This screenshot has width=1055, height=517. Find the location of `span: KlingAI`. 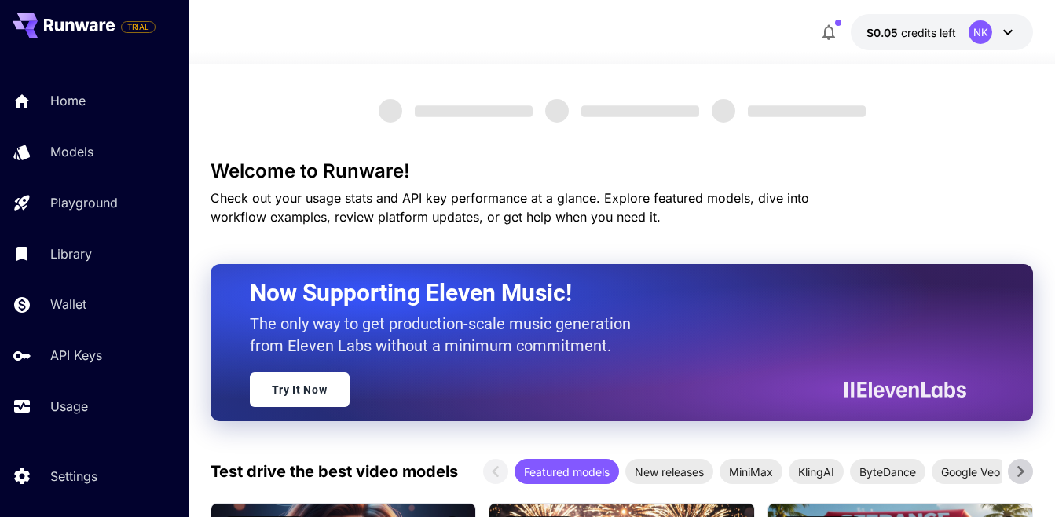

span: KlingAI is located at coordinates (816, 471).